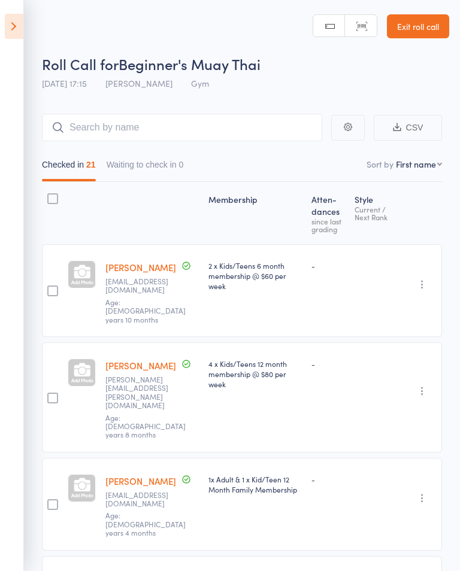 The height and width of the screenshot is (571, 460). I want to click on div: 2 x Kids/Teens 6 month membership @ $60 per week, so click(255, 275).